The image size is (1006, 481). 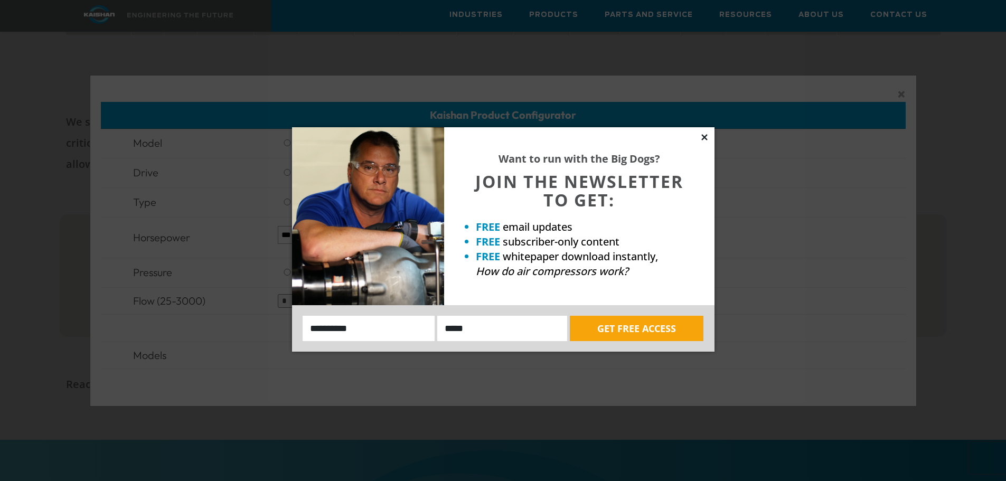 I want to click on button: Close, so click(x=704, y=137).